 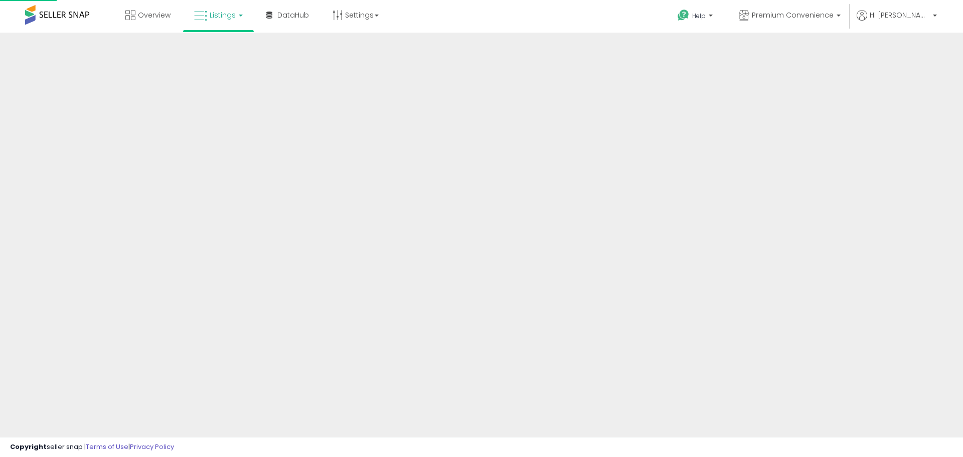 I want to click on a: Help, so click(x=696, y=17).